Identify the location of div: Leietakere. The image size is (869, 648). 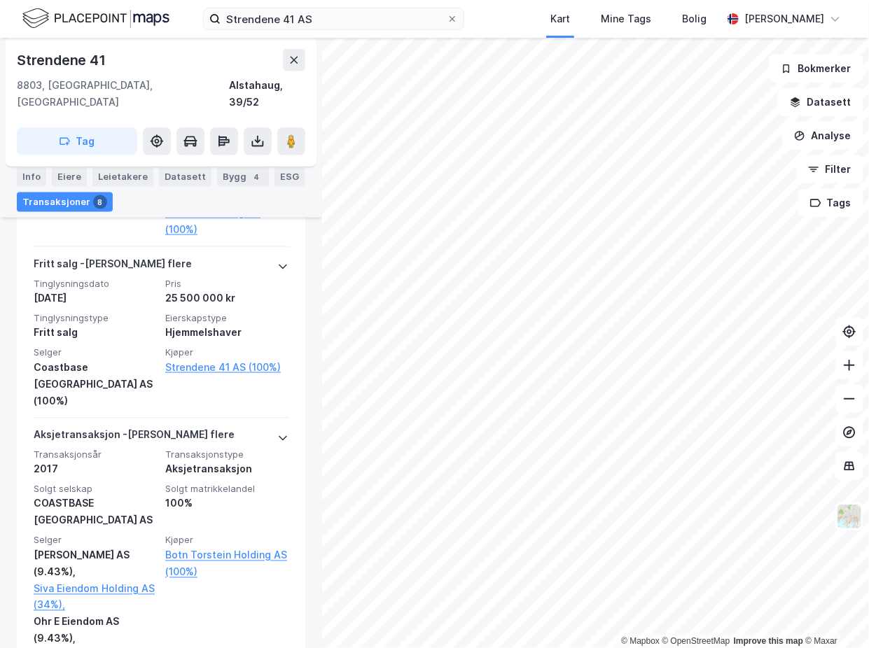
(123, 176).